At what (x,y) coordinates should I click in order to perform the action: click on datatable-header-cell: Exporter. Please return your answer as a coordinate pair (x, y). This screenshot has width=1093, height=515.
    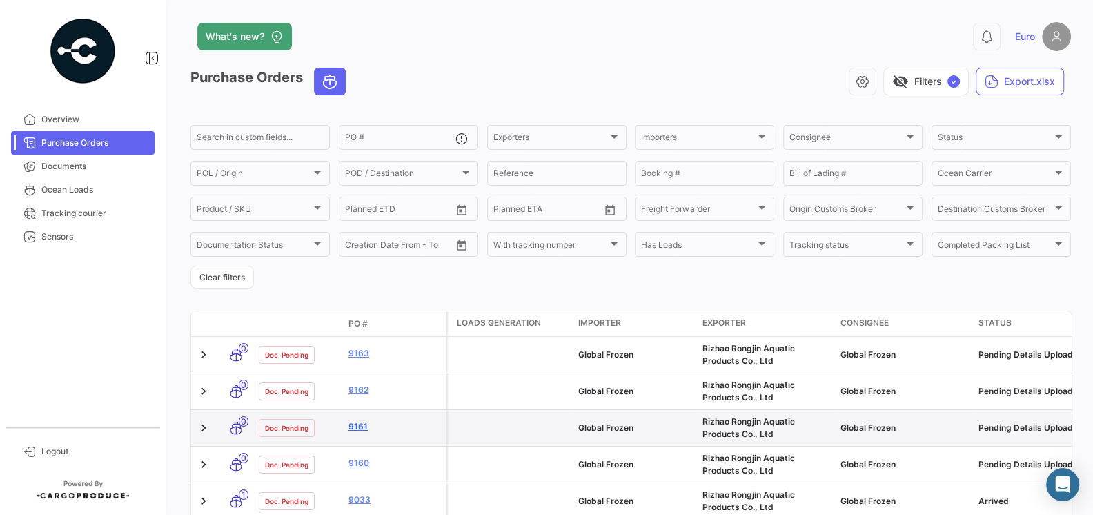
    Looking at the image, I should click on (766, 324).